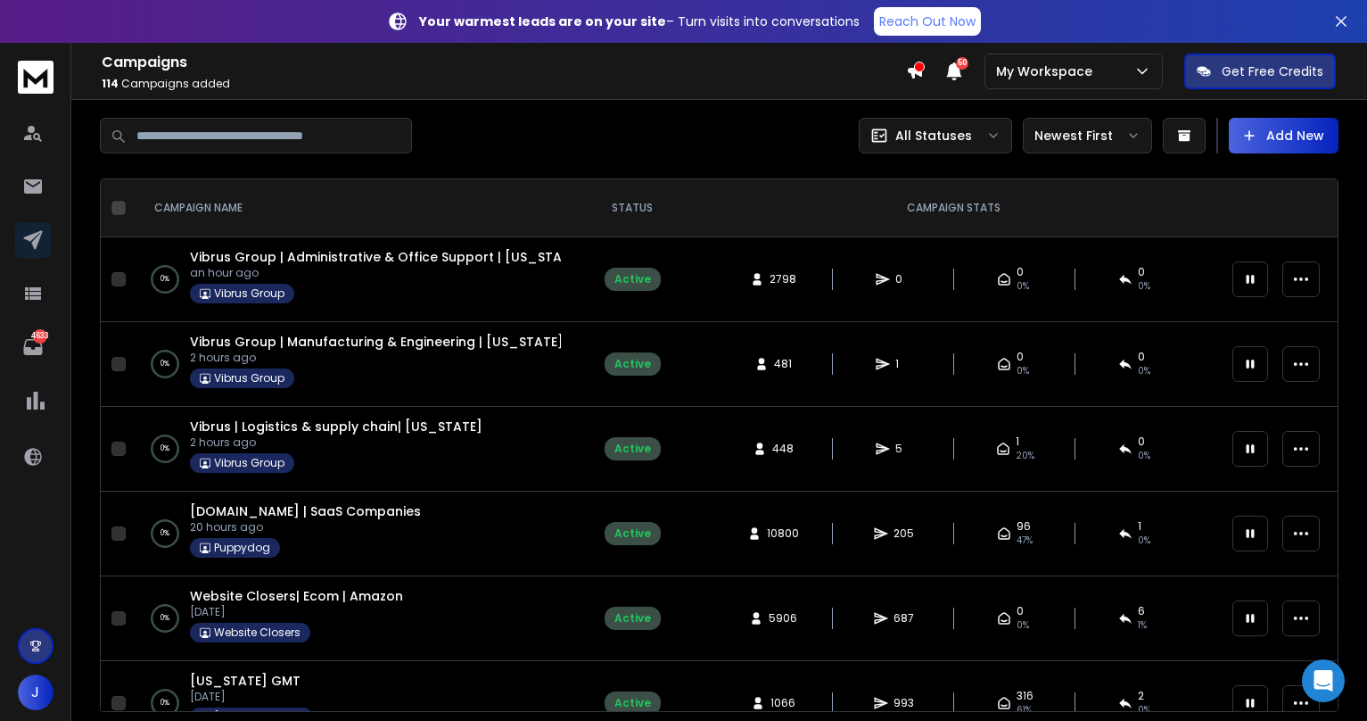 This screenshot has width=1367, height=721. I want to click on strong: Your warmest leads are on your site, so click(542, 21).